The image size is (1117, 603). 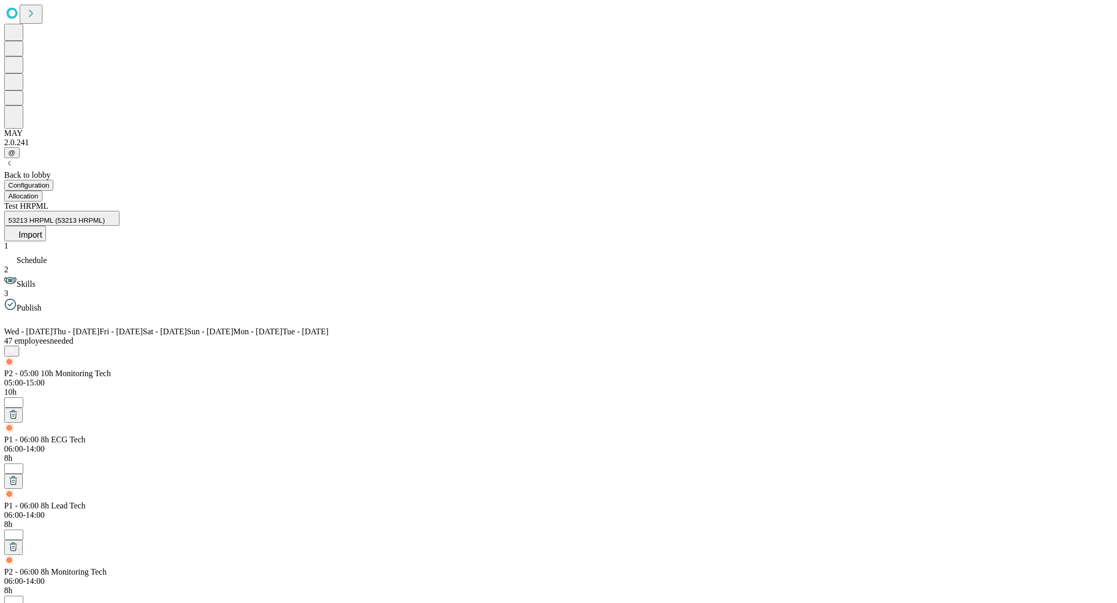 What do you see at coordinates (30, 235) in the screenshot?
I see `span: Import` at bounding box center [30, 235].